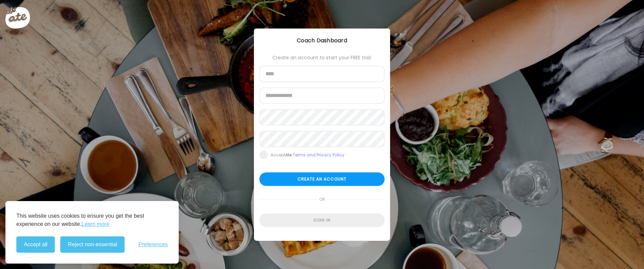 Image resolution: width=644 pixels, height=269 pixels. I want to click on span: Preferences, so click(153, 245).